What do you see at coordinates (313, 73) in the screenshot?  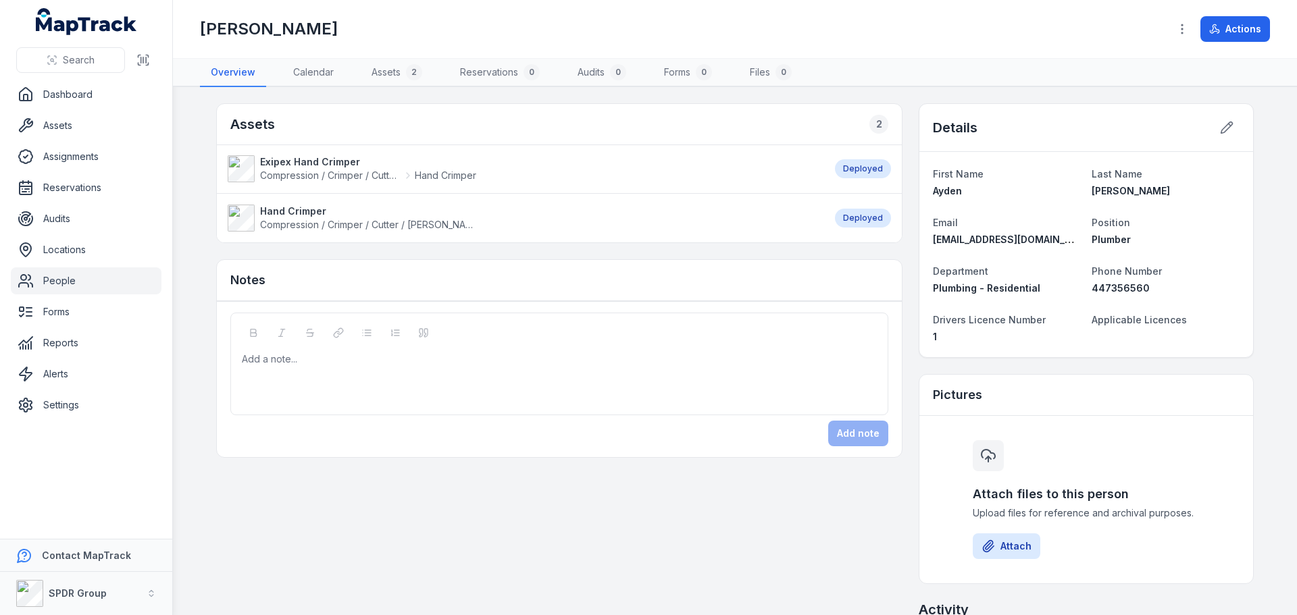 I see `a: Calendar` at bounding box center [313, 73].